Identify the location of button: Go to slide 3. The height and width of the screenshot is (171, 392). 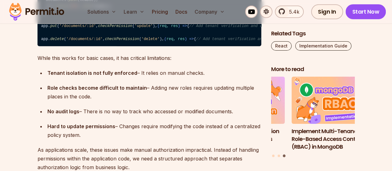
(284, 156).